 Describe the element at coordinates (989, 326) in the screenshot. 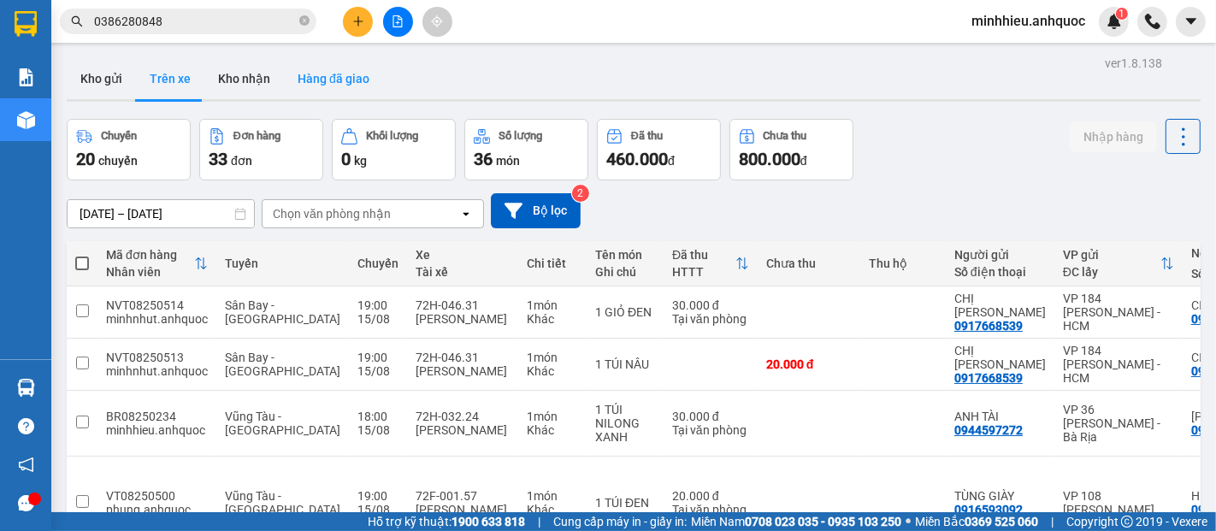

I see `div: 0917668539` at that location.